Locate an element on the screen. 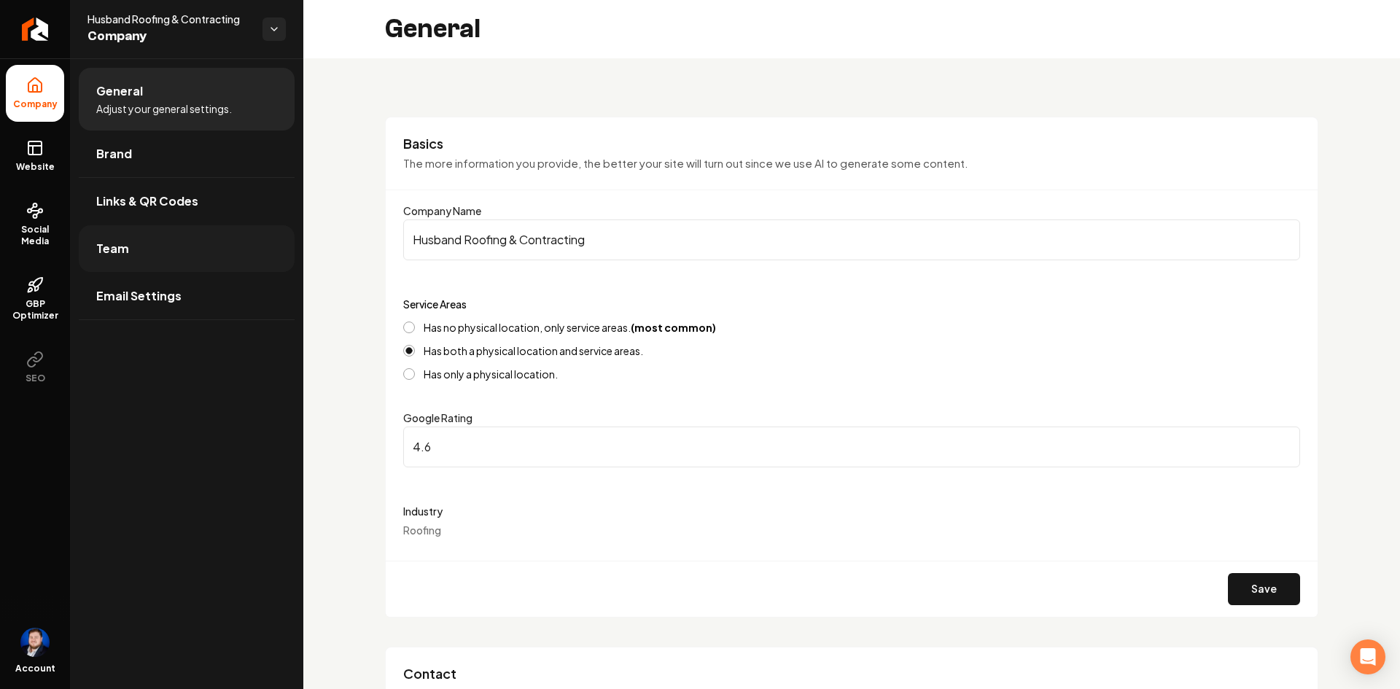 Image resolution: width=1400 pixels, height=689 pixels. label: Has both a physical location and service areas. is located at coordinates (533, 351).